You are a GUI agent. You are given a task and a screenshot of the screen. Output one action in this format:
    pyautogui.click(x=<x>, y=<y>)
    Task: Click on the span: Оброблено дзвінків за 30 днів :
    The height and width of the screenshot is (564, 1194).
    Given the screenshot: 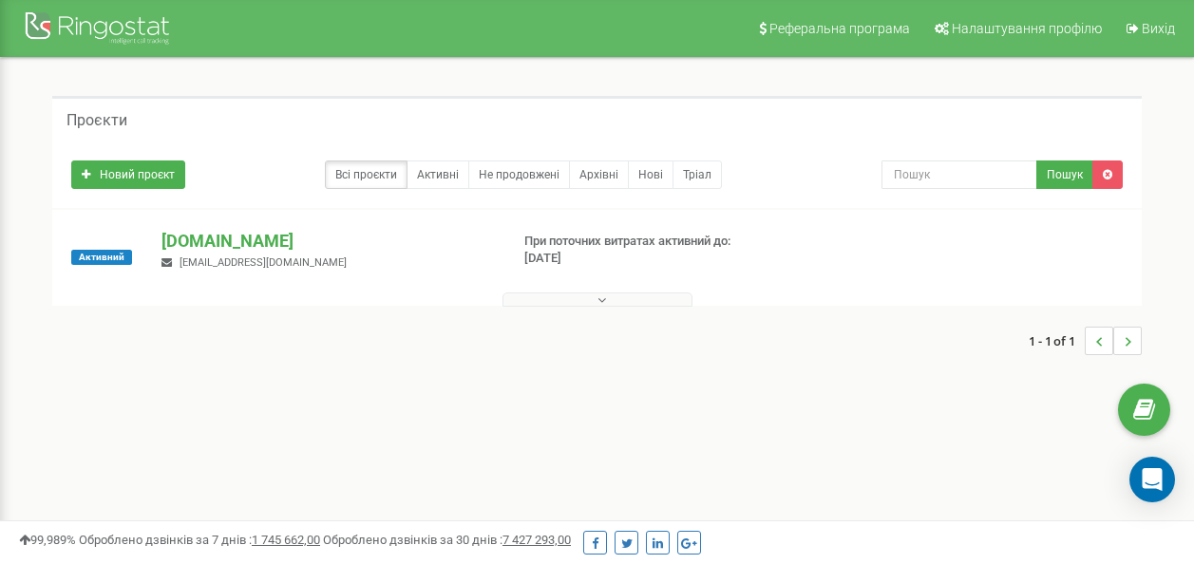 What is the action you would take?
    pyautogui.click(x=447, y=540)
    